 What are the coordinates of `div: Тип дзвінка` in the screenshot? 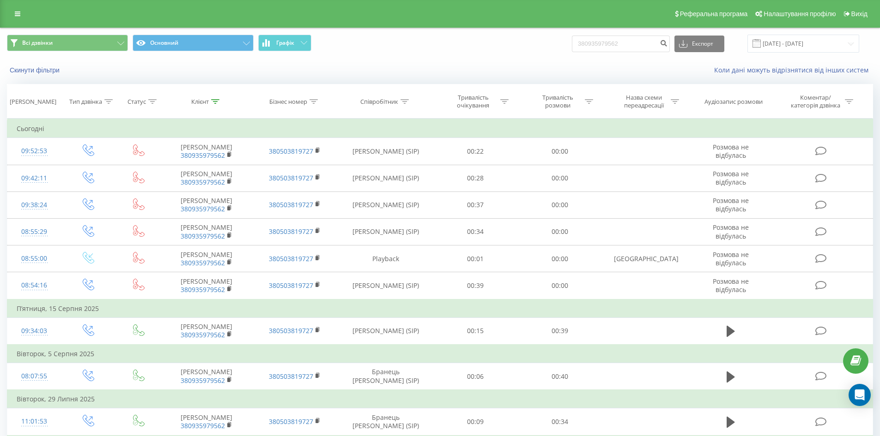 It's located at (85, 102).